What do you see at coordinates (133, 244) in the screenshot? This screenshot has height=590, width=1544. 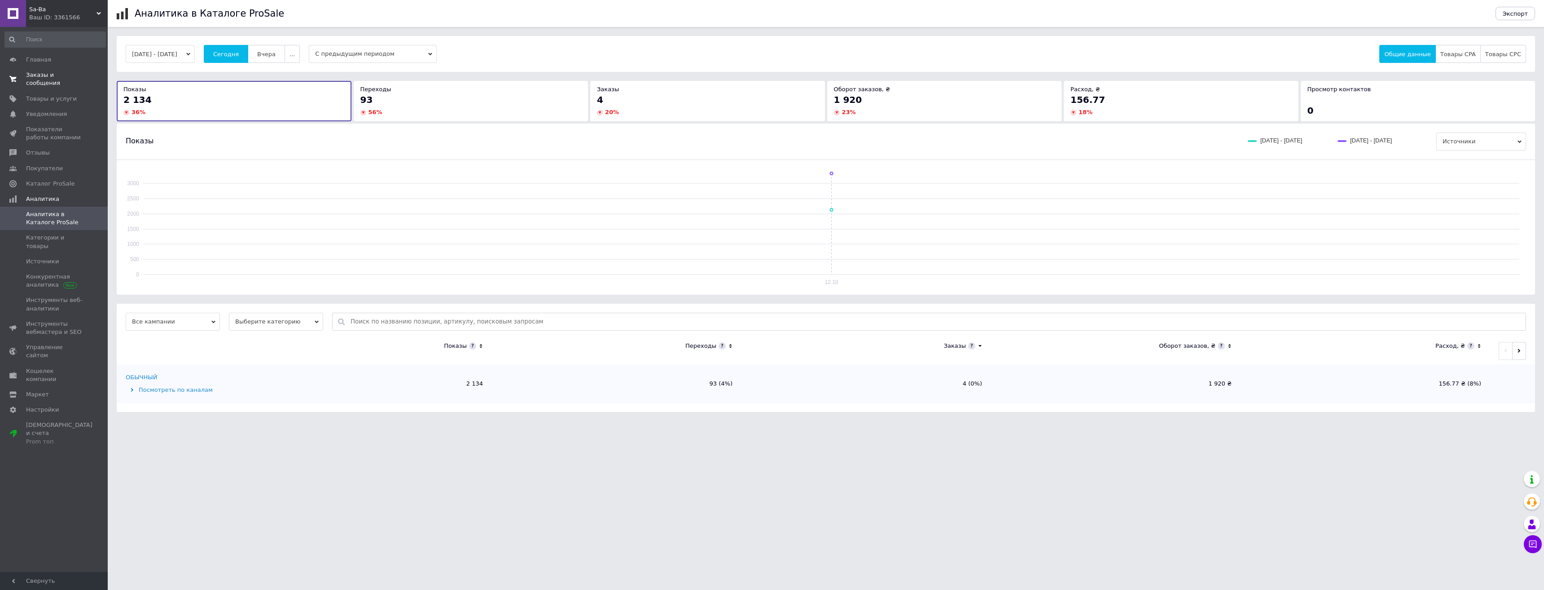 I see `text: 1000` at bounding box center [133, 244].